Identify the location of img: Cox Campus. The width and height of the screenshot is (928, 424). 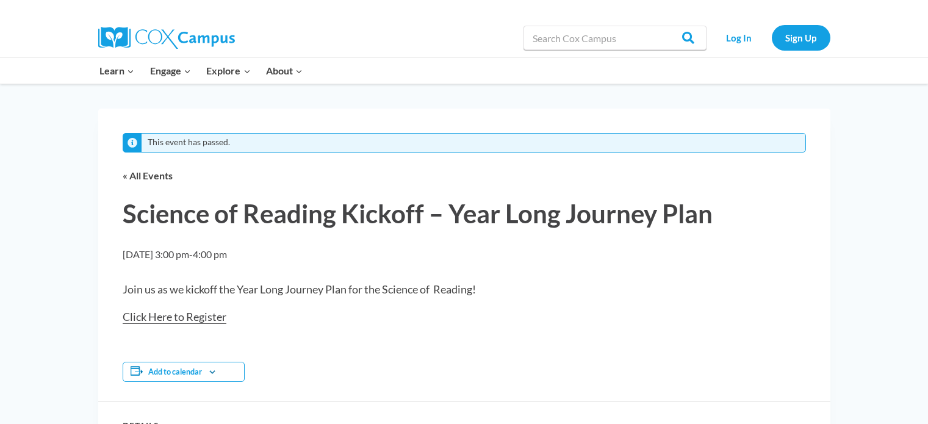
(166, 38).